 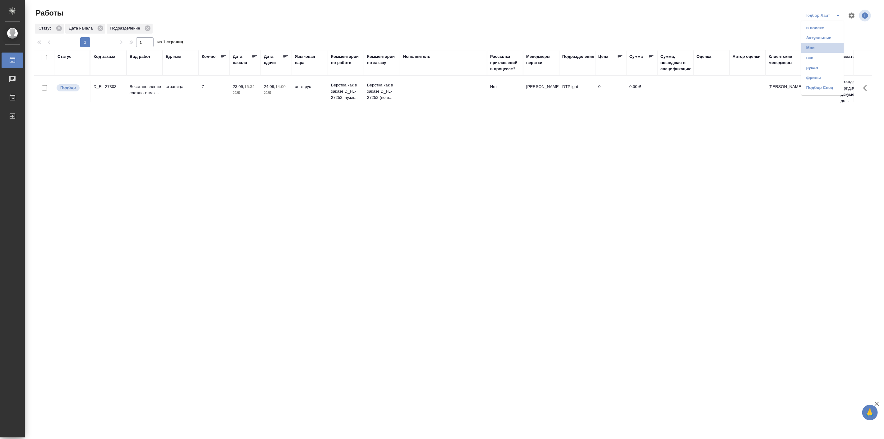 I want to click on li: Актуальные, so click(x=822, y=38).